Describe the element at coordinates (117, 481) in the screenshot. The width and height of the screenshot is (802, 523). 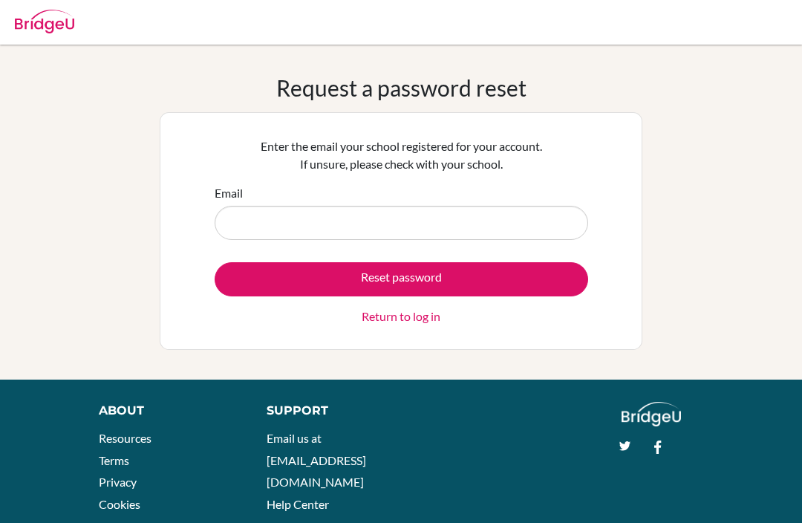
I see `a: Privacy` at that location.